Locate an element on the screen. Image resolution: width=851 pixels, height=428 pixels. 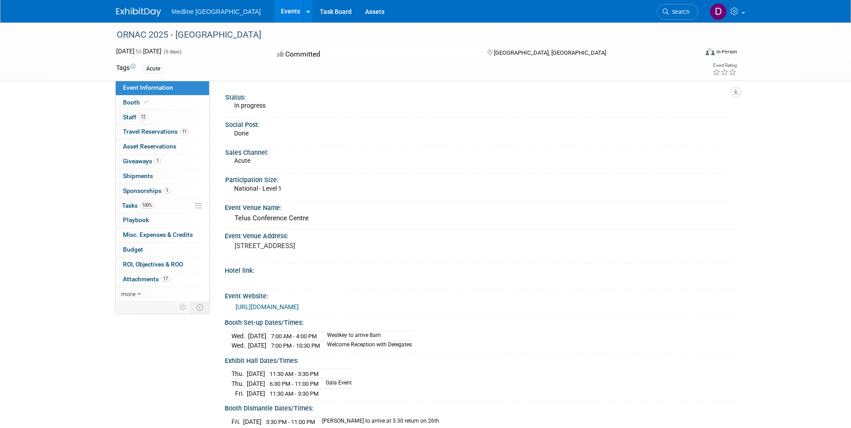
div: Status: is located at coordinates (478, 96).